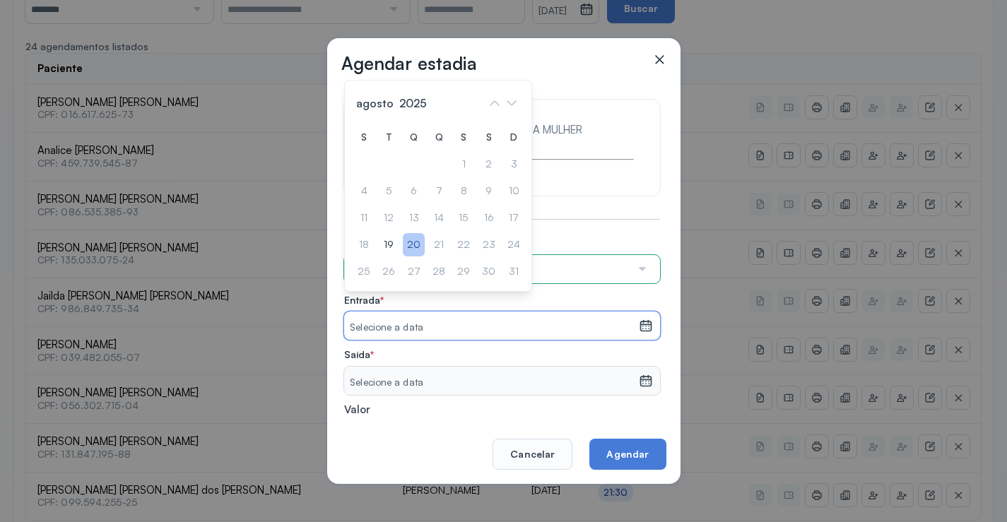 The width and height of the screenshot is (1007, 522). Describe the element at coordinates (389, 137) in the screenshot. I see `div: T` at that location.